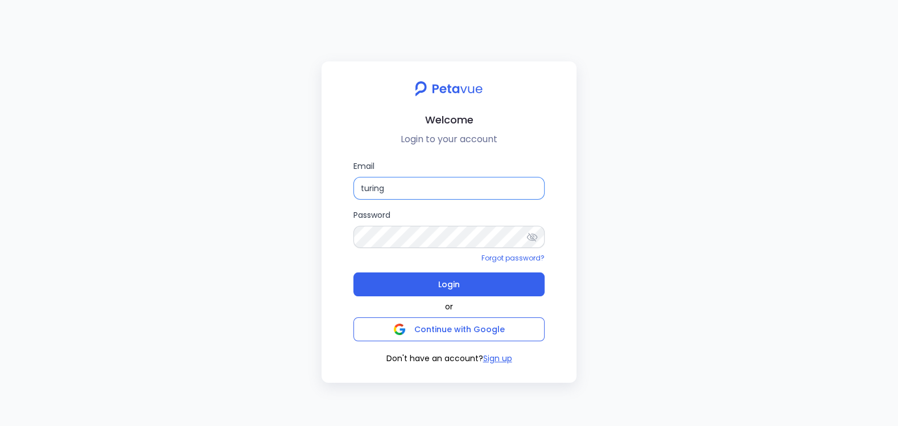  What do you see at coordinates (513, 258) in the screenshot?
I see `a: Forgot password?` at bounding box center [513, 258].